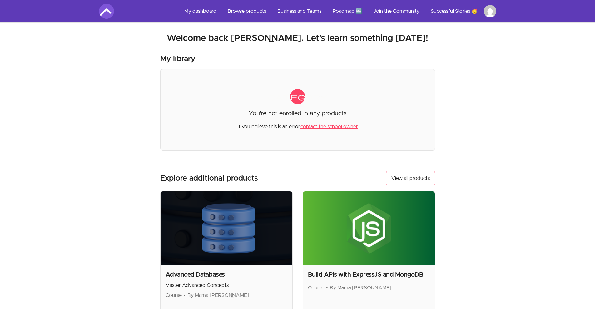 The height and width of the screenshot is (309, 595). What do you see at coordinates (410, 179) in the screenshot?
I see `a: View all products` at bounding box center [410, 179].